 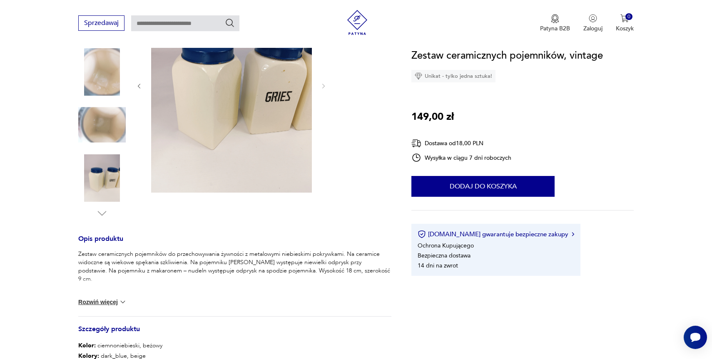 What do you see at coordinates (625, 18) in the screenshot?
I see `img: Ikona koszyka` at bounding box center [625, 18].